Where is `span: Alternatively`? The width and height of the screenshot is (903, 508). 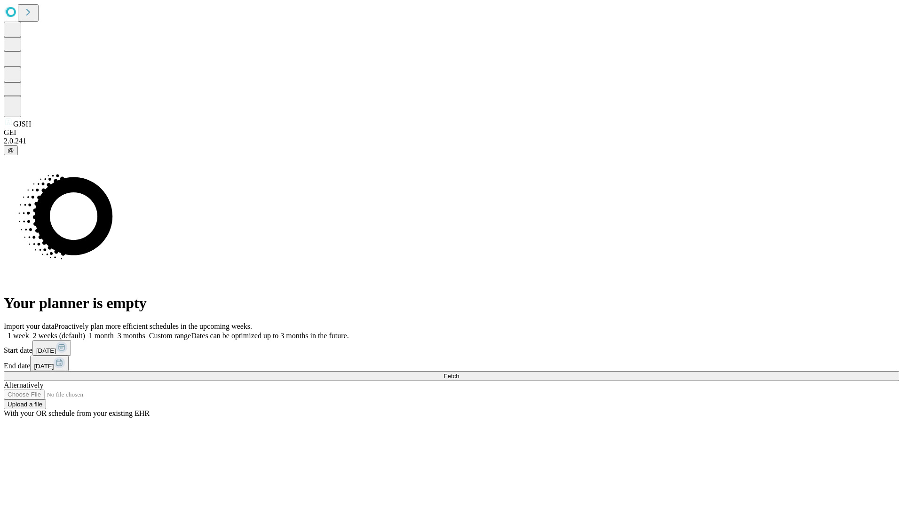
span: Alternatively is located at coordinates (24, 385).